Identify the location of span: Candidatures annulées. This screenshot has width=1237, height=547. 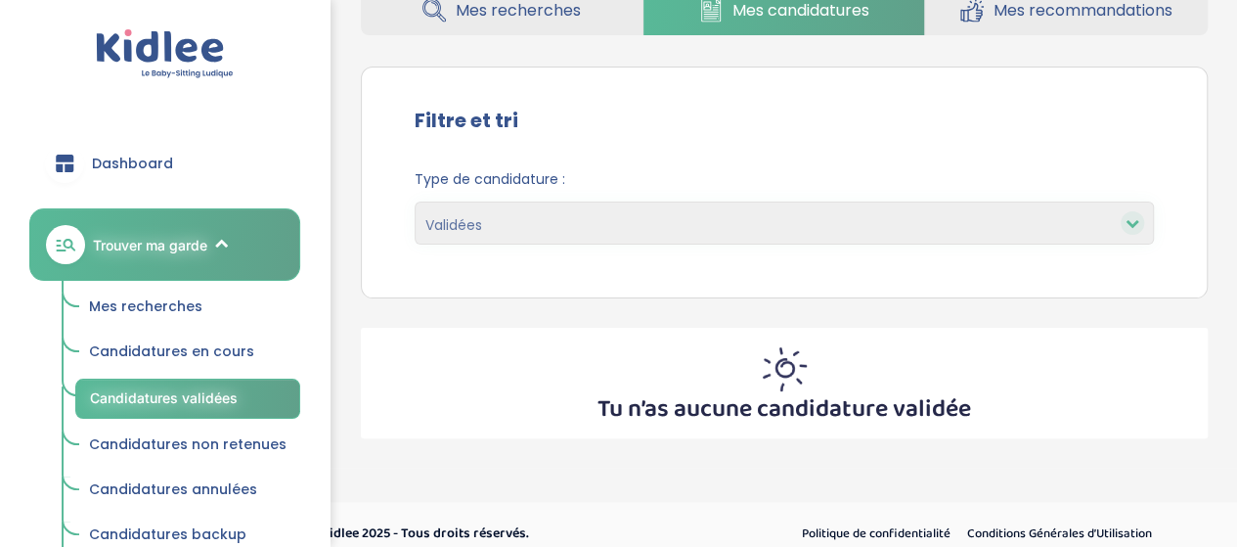
(173, 489).